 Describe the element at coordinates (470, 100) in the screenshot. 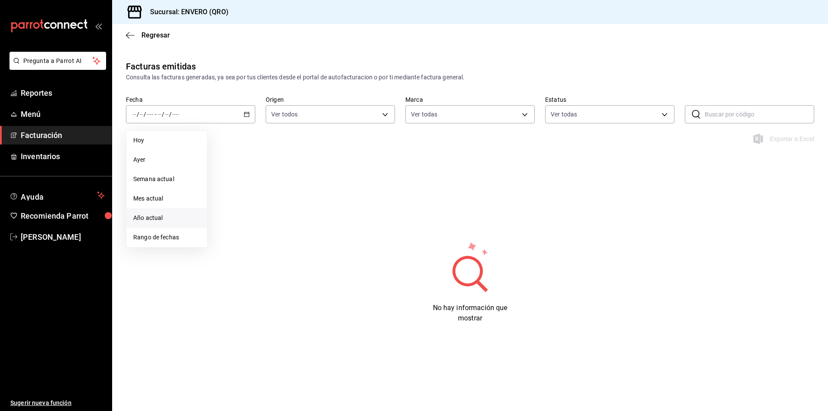

I see `label: Marca` at that location.